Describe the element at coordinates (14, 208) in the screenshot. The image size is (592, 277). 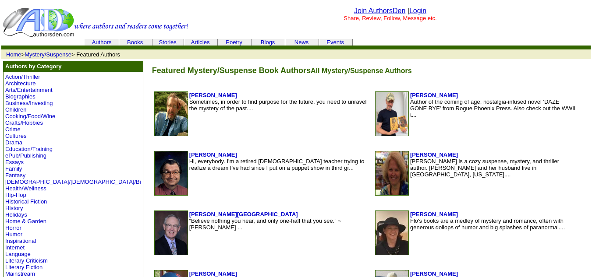
I see `a: History` at that location.